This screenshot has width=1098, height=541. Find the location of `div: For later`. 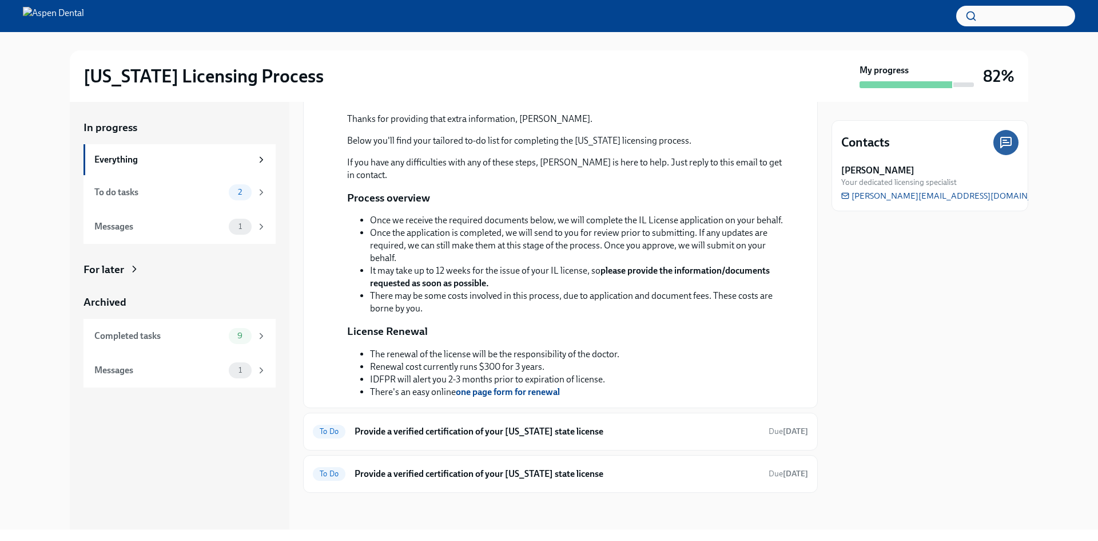

div: For later is located at coordinates (104, 269).